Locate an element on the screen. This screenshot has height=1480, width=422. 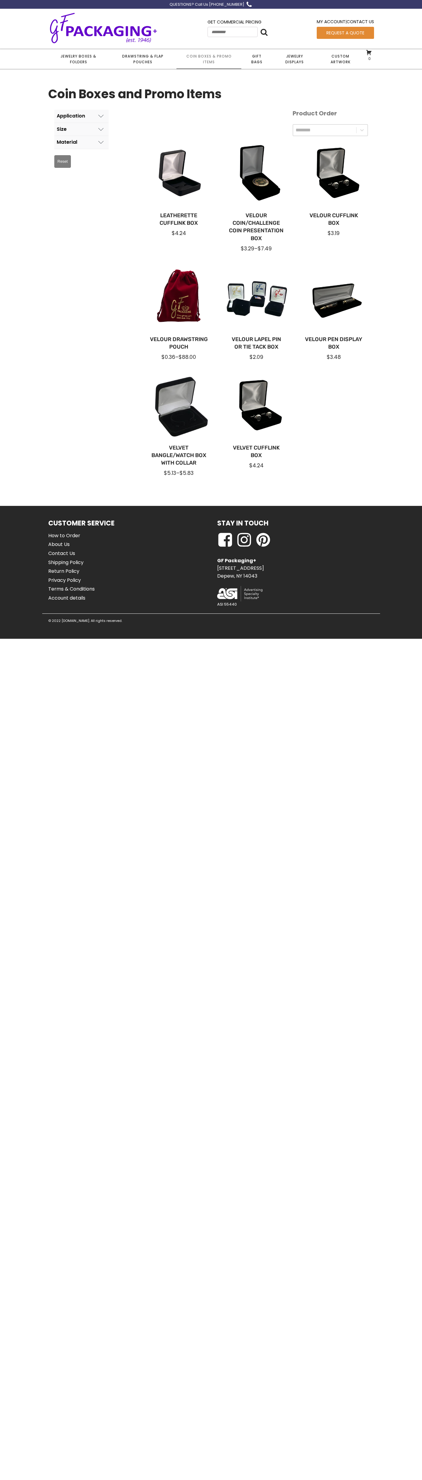
div: Application is located at coordinates (71, 116).